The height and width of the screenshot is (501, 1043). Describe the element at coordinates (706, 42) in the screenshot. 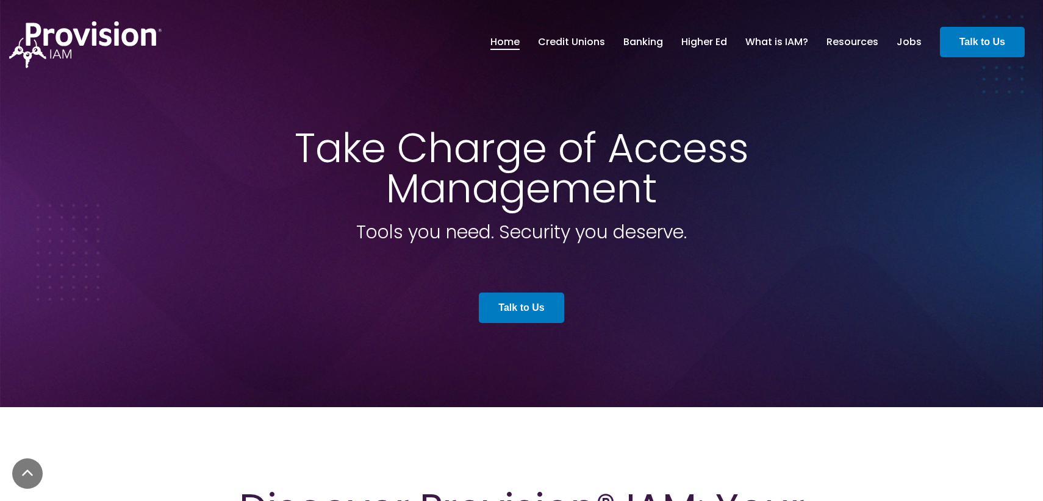

I see `nav: menu` at that location.